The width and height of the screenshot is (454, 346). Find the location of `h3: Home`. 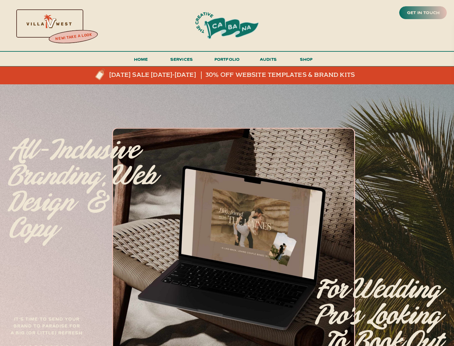

h3: Home is located at coordinates (141, 61).